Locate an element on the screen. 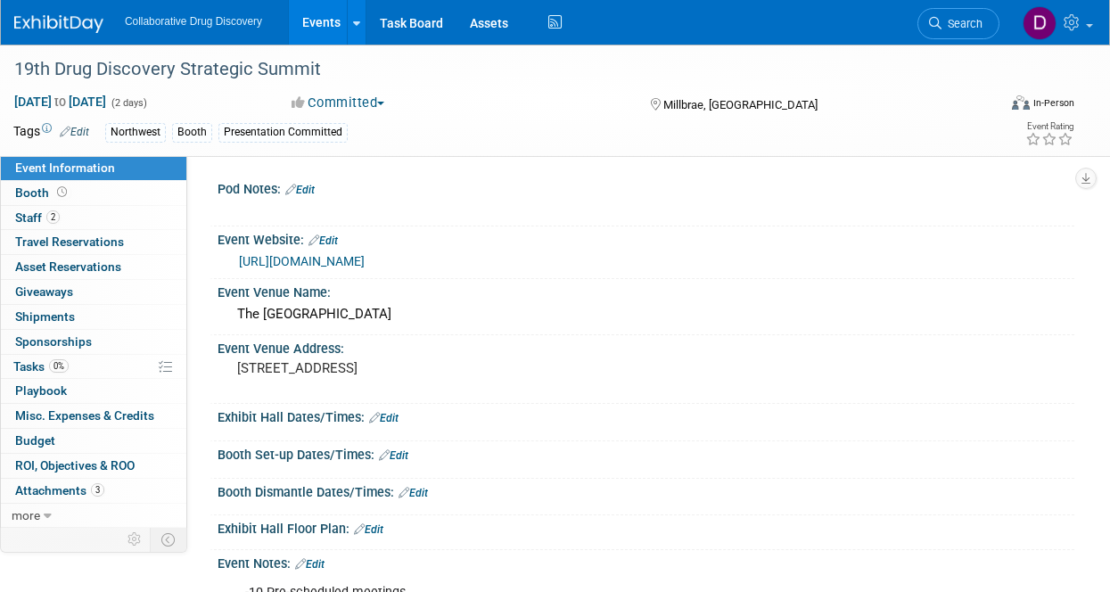 This screenshot has width=1110, height=592. a: ROI, Objectives & ROO is located at coordinates (94, 465).